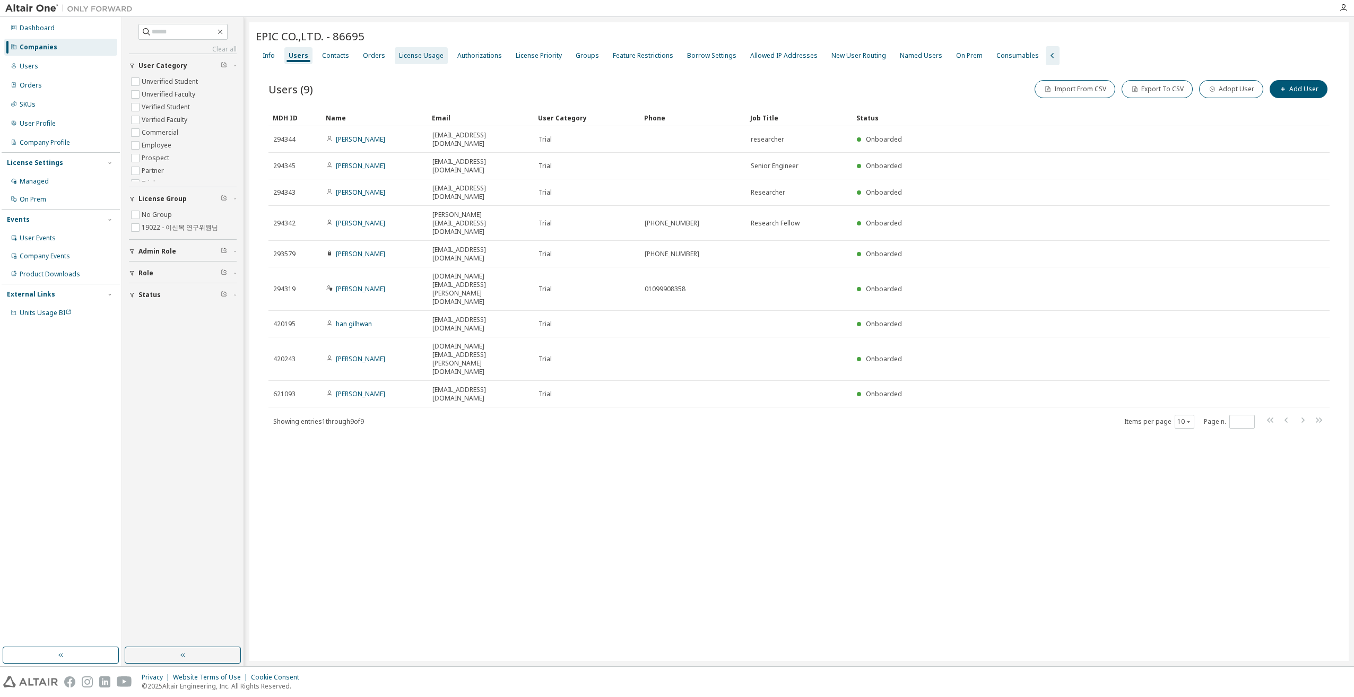 The height and width of the screenshot is (697, 1354). Describe the element at coordinates (157, 251) in the screenshot. I see `span: Admin Role` at that location.